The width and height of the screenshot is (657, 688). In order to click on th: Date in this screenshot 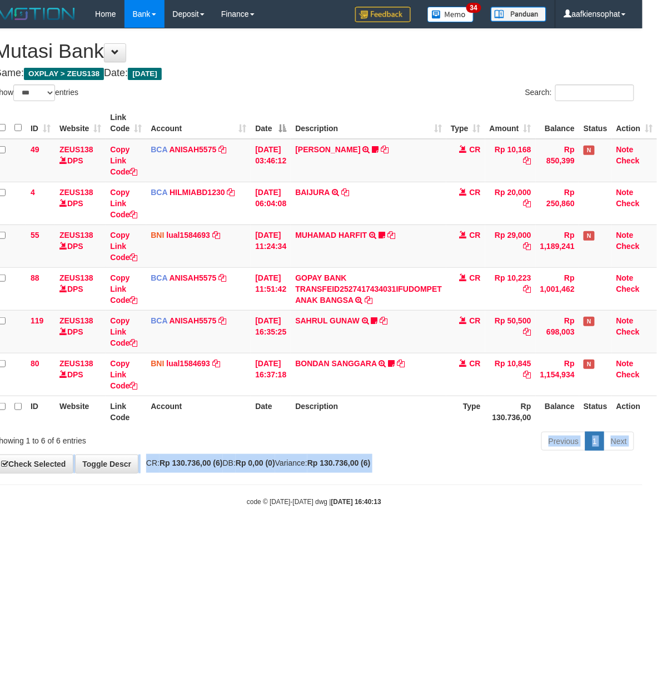, I will do `click(271, 411)`.